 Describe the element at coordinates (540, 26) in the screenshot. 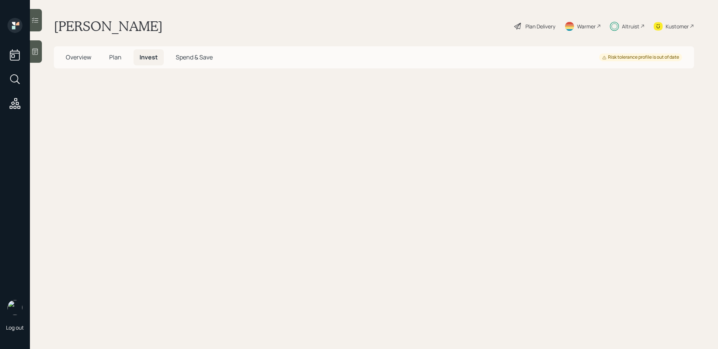

I see `div: Plan Delivery` at that location.